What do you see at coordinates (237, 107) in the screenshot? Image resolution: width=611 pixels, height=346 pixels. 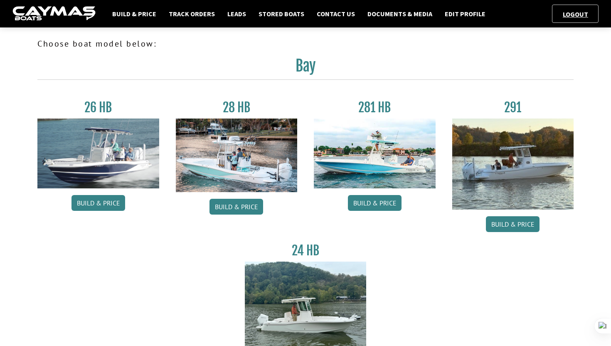 I see `h3: 28 HB` at bounding box center [237, 107].